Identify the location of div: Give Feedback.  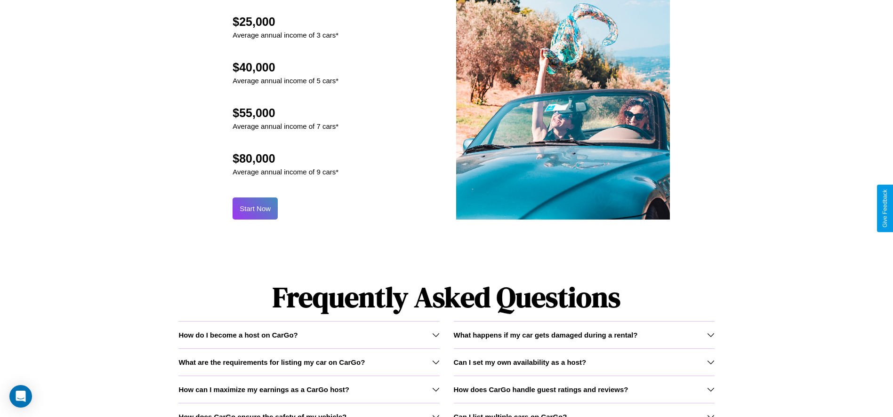
(885, 208).